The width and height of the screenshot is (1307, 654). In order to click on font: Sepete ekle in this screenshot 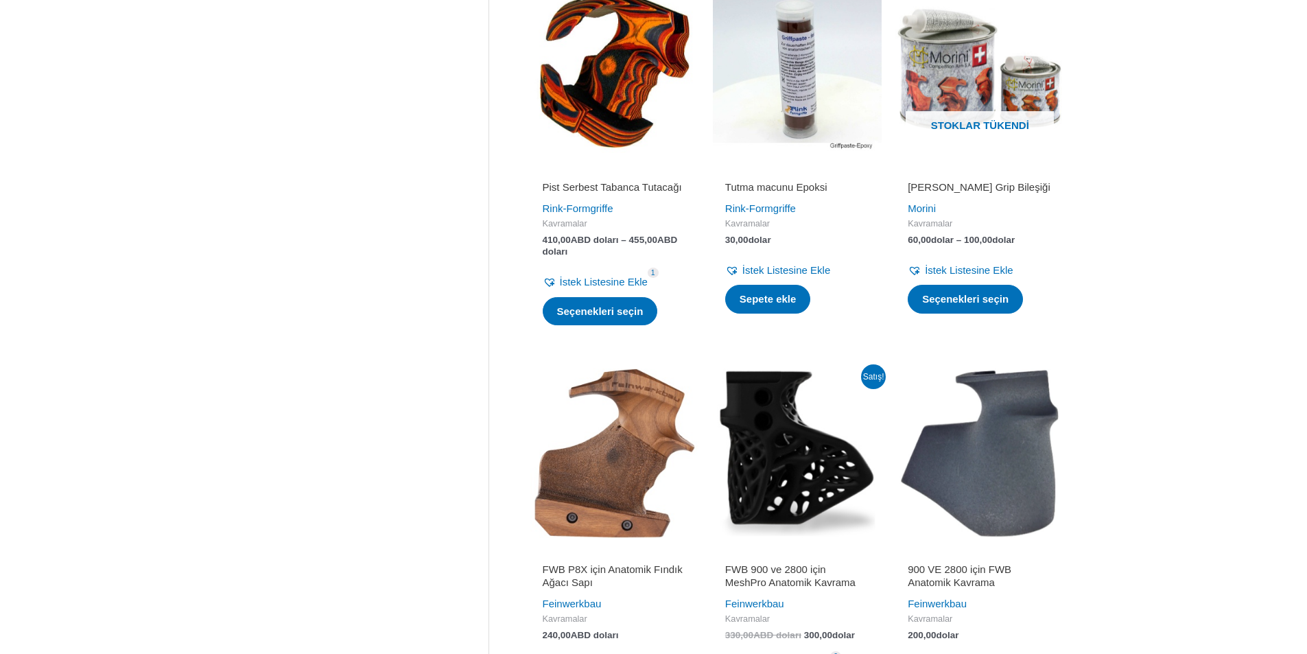, I will do `click(768, 298)`.